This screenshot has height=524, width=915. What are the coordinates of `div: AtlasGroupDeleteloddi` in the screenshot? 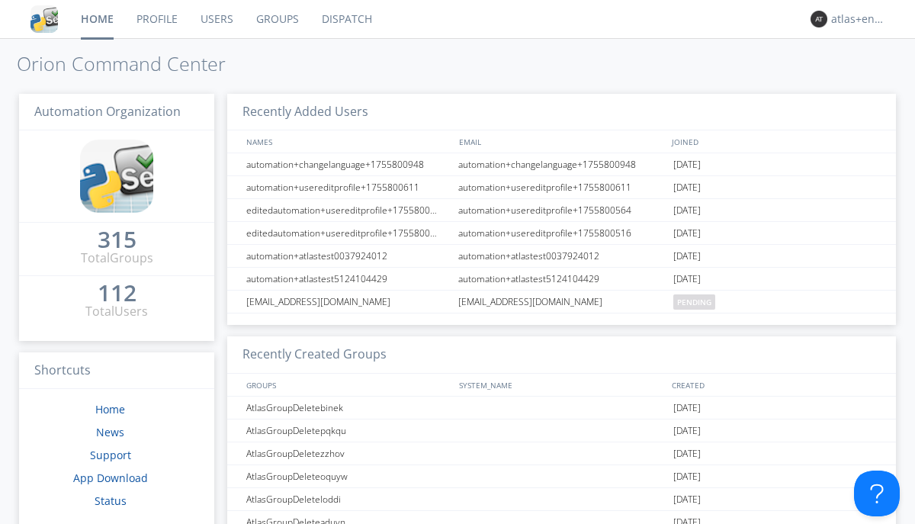 It's located at (348, 499).